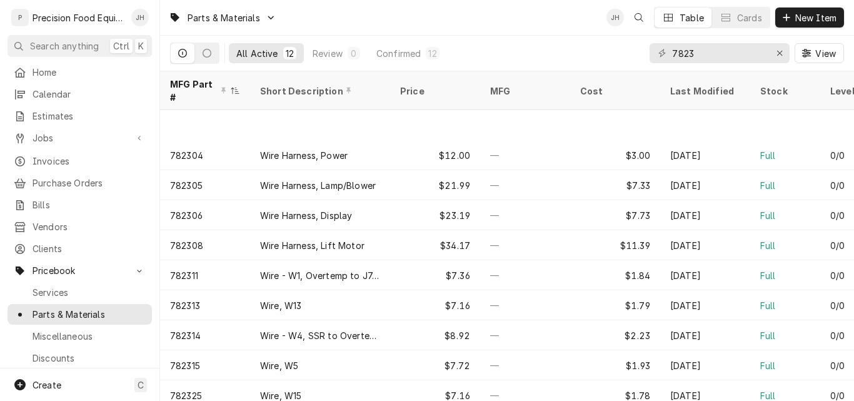 The height and width of the screenshot is (401, 854). Describe the element at coordinates (434, 91) in the screenshot. I see `div: Price` at that location.